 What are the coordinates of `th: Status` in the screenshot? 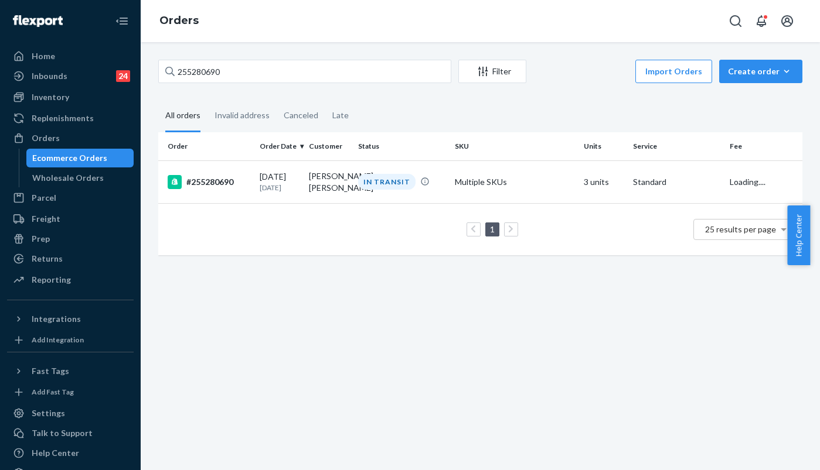 It's located at (401, 146).